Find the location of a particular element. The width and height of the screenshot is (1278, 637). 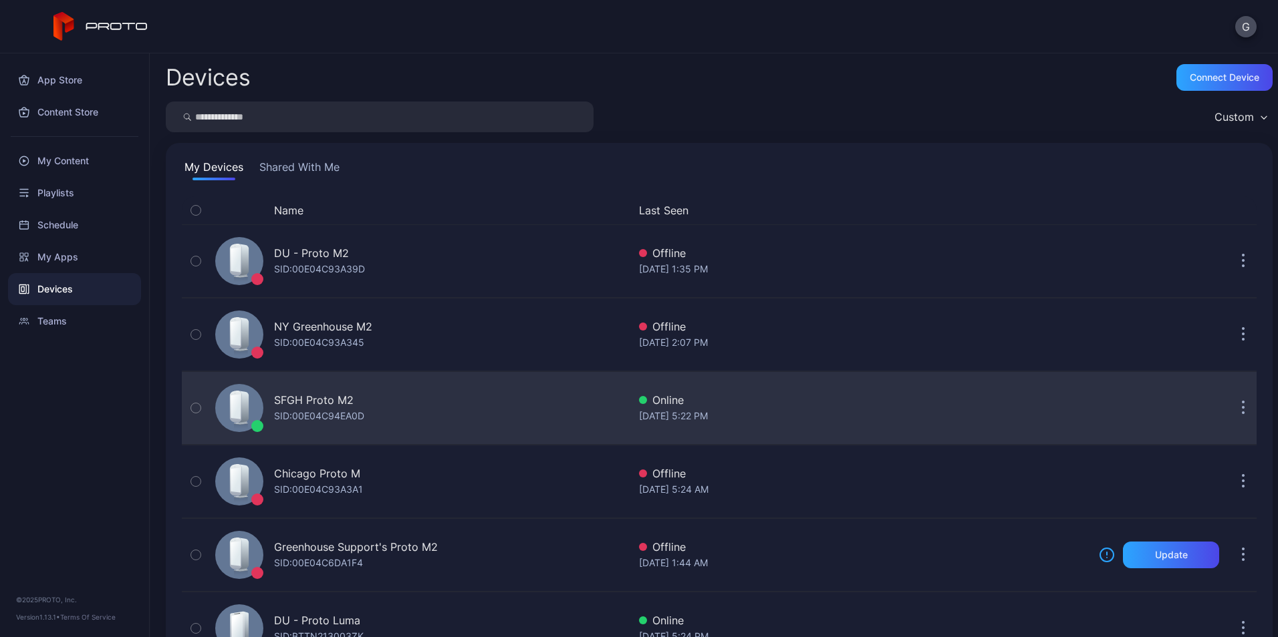

h2: Devices is located at coordinates (208, 78).